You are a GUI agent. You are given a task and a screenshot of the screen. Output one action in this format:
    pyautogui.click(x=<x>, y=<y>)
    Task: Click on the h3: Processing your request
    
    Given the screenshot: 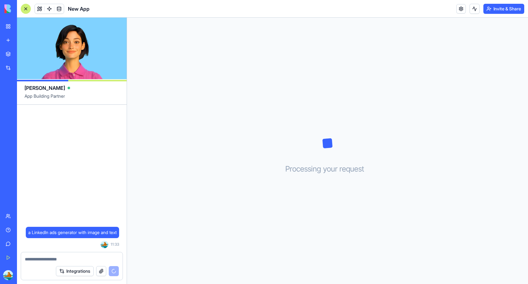 What is the action you would take?
    pyautogui.click(x=327, y=169)
    